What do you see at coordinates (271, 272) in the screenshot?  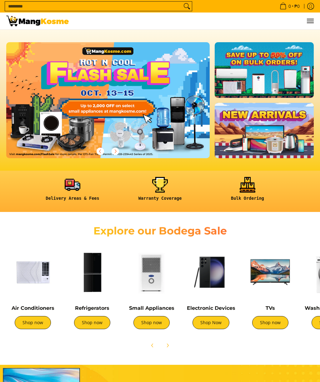 I see `img: TVs` at bounding box center [271, 272].